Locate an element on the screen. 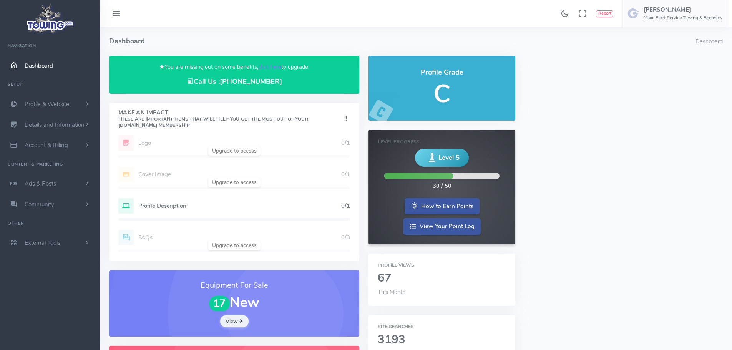  span: Level 5 is located at coordinates (449, 158).